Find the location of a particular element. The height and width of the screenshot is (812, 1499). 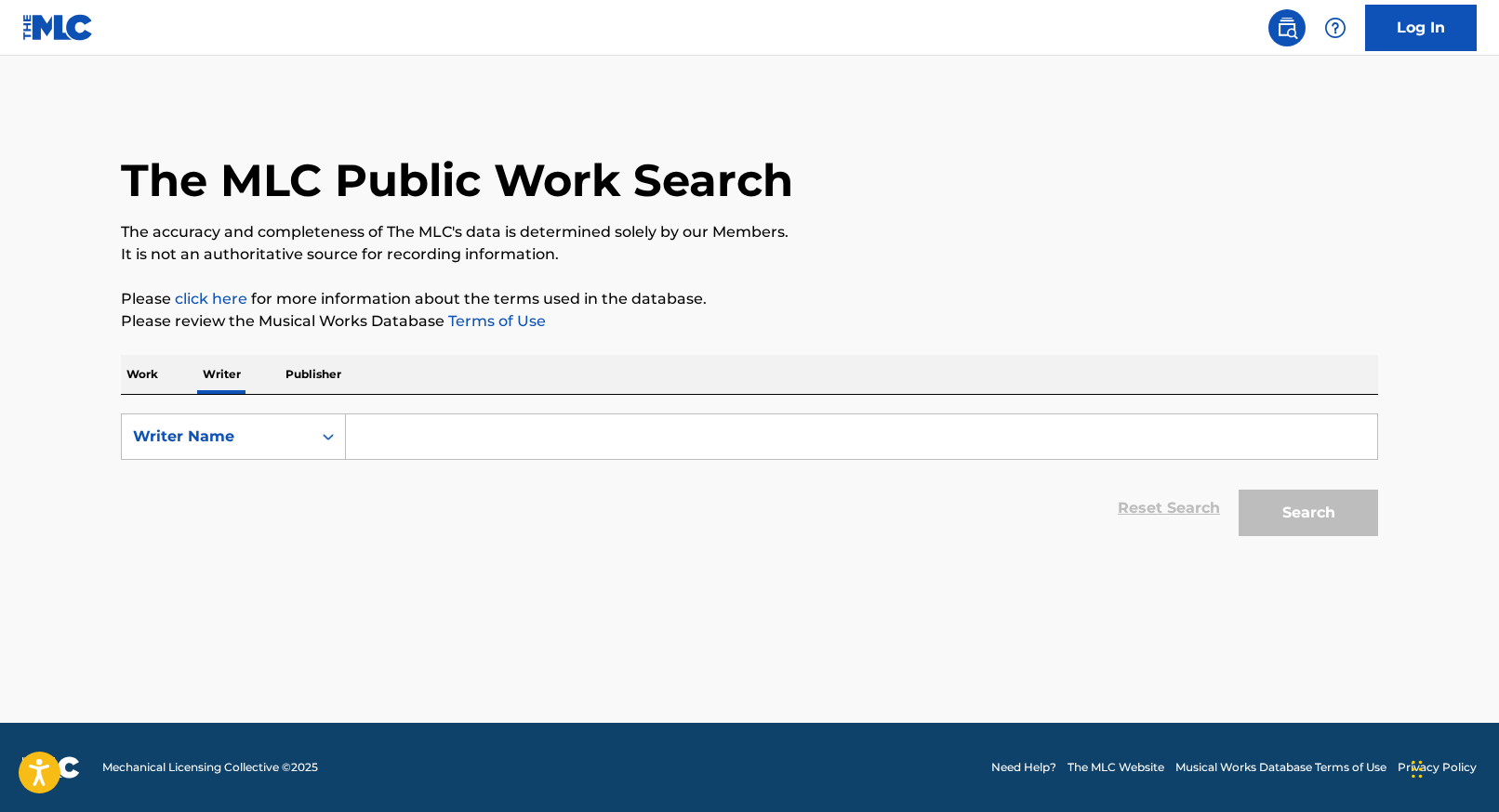

div: Chat Widget is located at coordinates (1452, 768).